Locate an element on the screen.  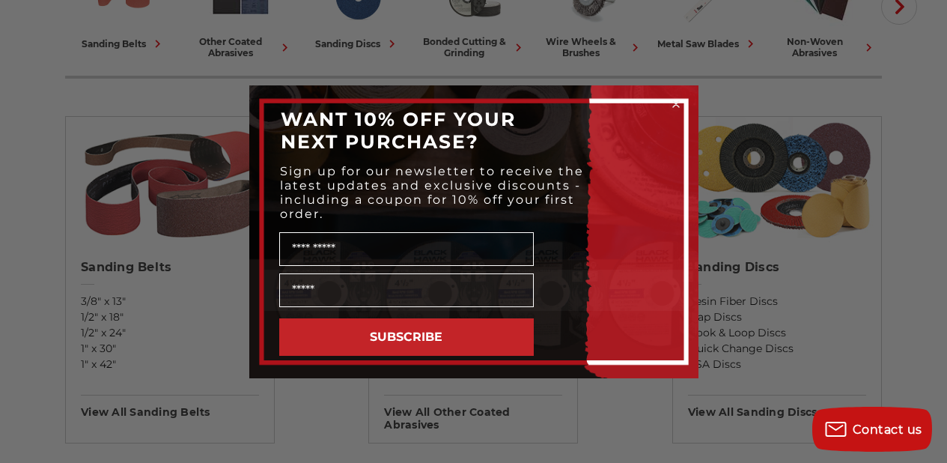
span: Contact us is located at coordinates (887, 429).